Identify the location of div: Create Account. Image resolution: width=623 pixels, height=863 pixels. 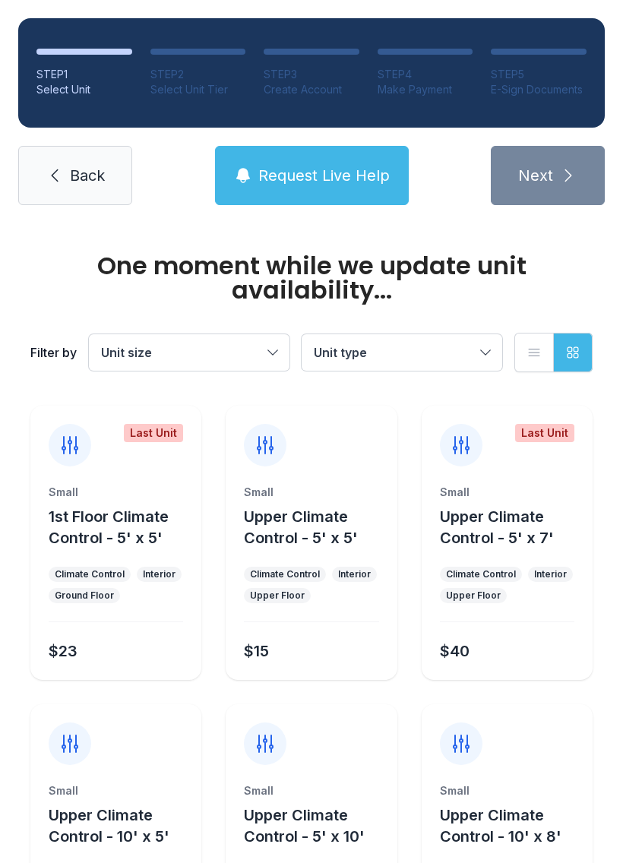
(312, 90).